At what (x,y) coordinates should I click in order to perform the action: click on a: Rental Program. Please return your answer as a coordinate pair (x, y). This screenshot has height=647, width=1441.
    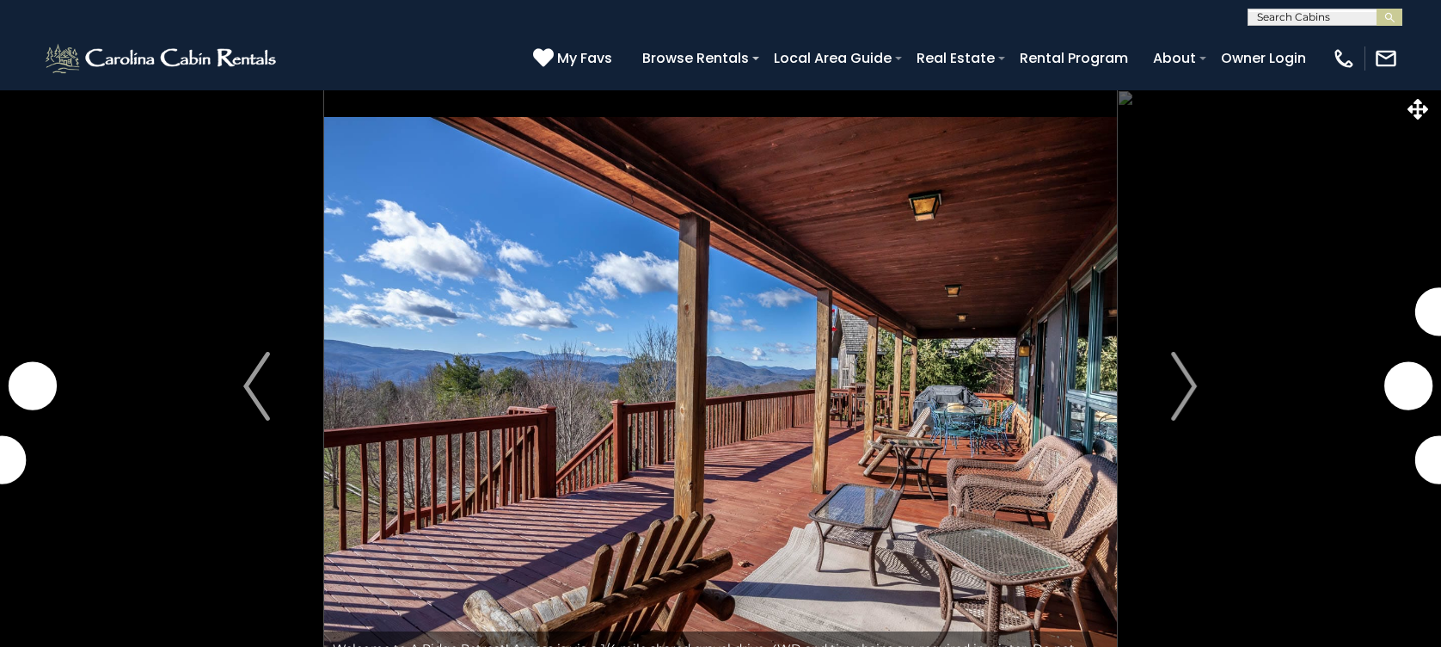
    Looking at the image, I should click on (1074, 58).